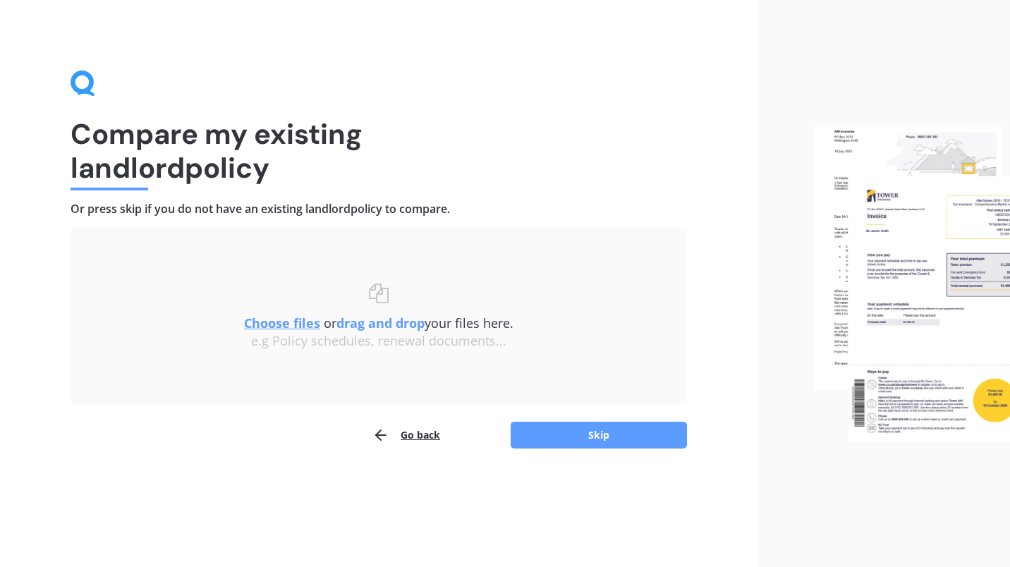  Describe the element at coordinates (406, 435) in the screenshot. I see `button: Go back` at that location.